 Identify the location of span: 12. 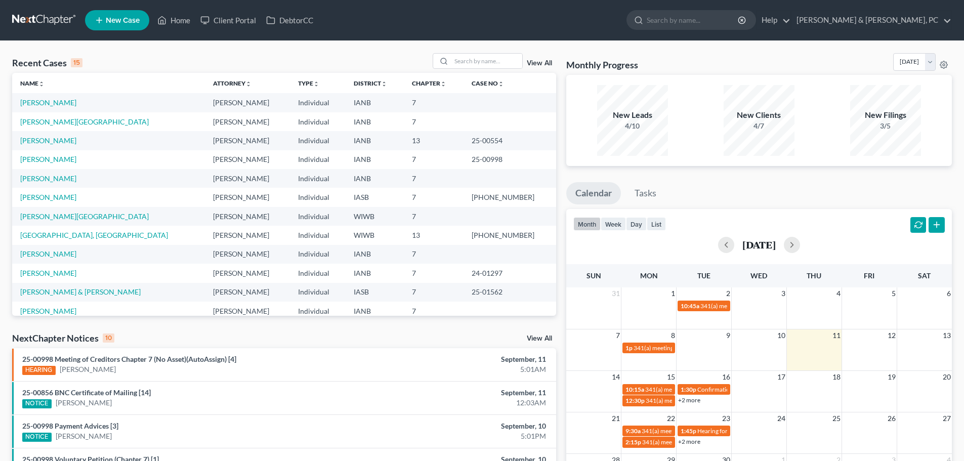
(892, 336).